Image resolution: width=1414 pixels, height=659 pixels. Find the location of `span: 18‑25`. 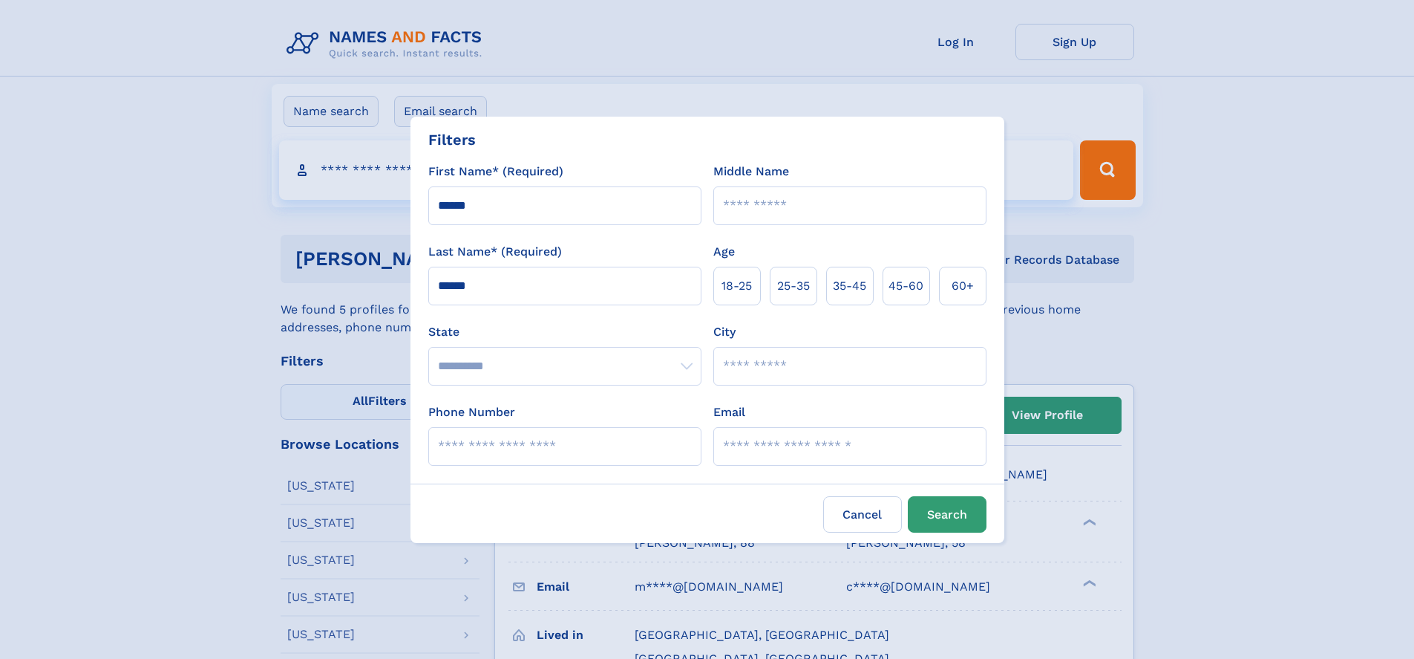

span: 18‑25 is located at coordinates (736, 286).